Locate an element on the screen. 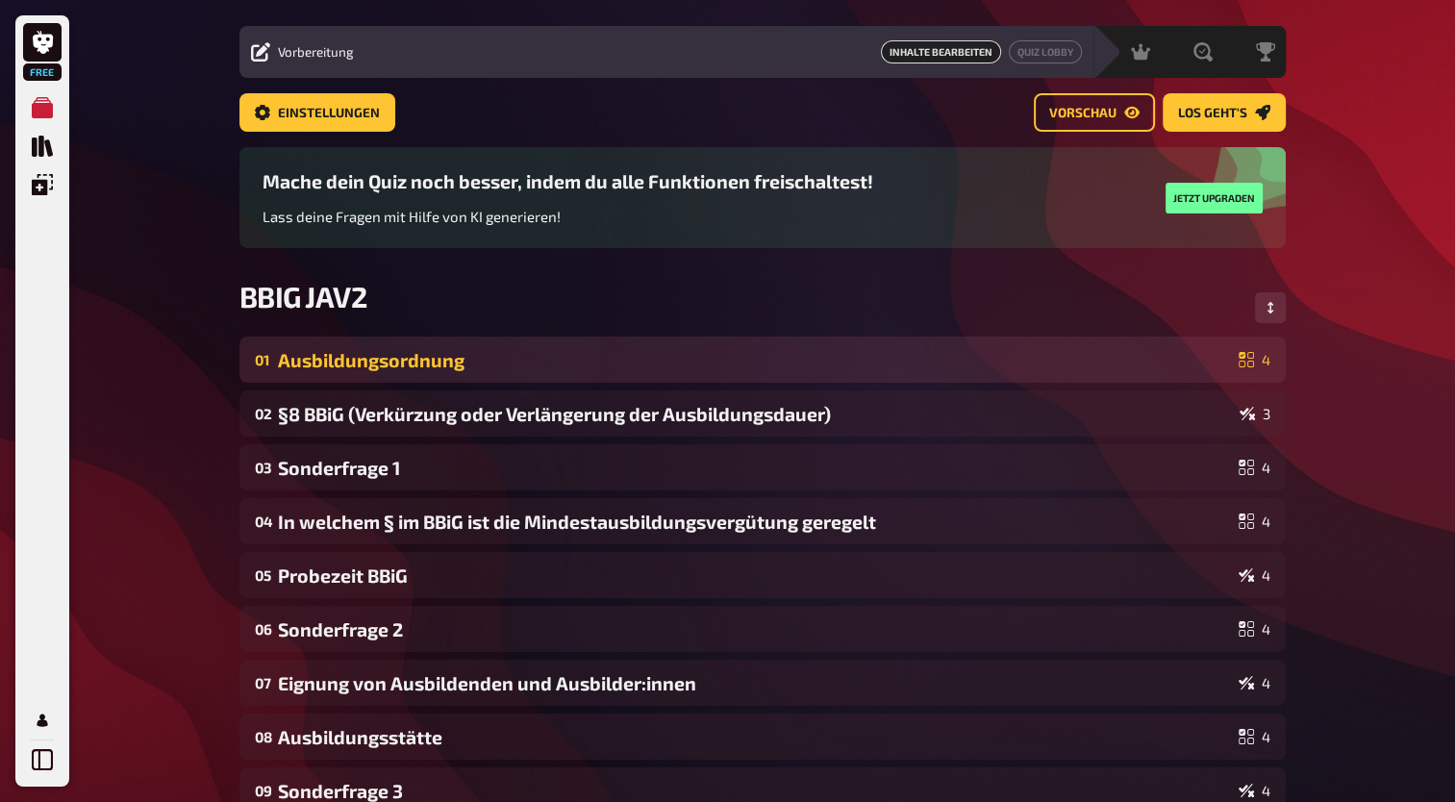  a: Vorschau is located at coordinates (1094, 112).